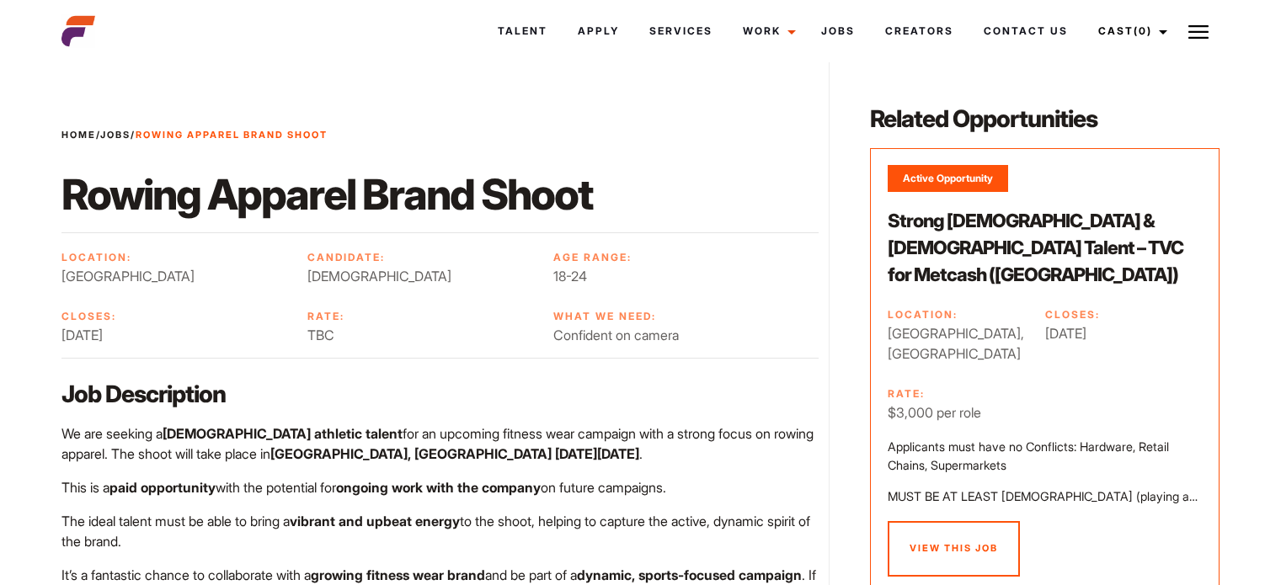  Describe the element at coordinates (375, 521) in the screenshot. I see `strong: vibrant and upbeat energy` at that location.